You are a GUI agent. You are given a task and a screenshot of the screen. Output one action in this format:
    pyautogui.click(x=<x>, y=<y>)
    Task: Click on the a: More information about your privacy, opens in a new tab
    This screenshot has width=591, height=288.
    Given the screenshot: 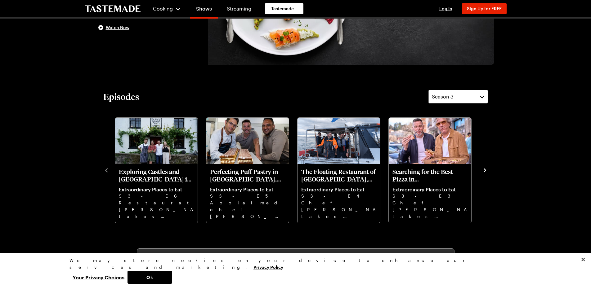 What is the action you would take?
    pyautogui.click(x=268, y=267)
    